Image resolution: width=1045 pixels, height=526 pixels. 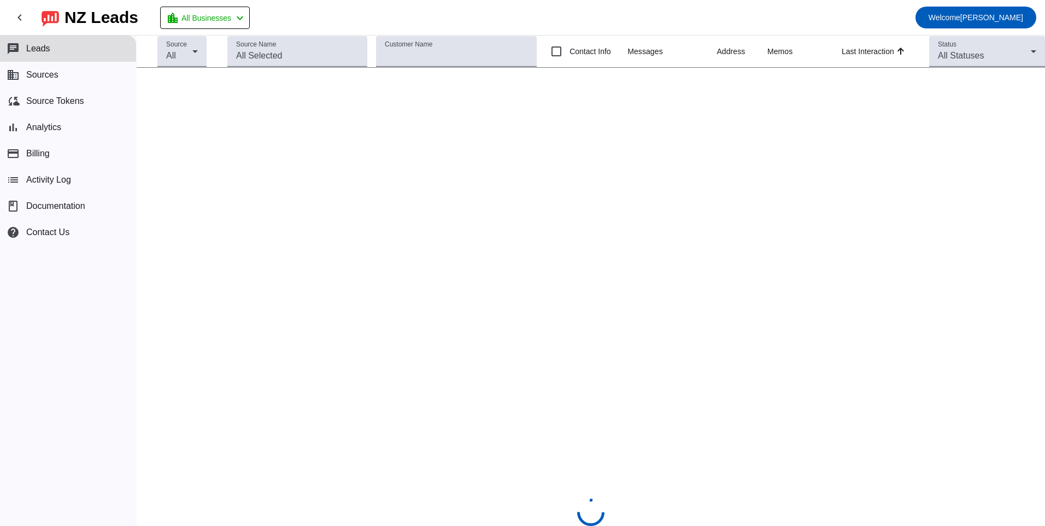 I want to click on mat-icon: location_city, so click(x=173, y=18).